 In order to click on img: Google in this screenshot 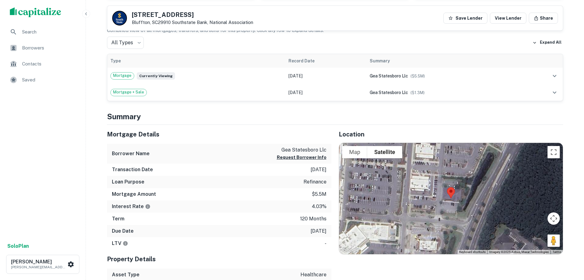, I will do `click(351, 250)`.